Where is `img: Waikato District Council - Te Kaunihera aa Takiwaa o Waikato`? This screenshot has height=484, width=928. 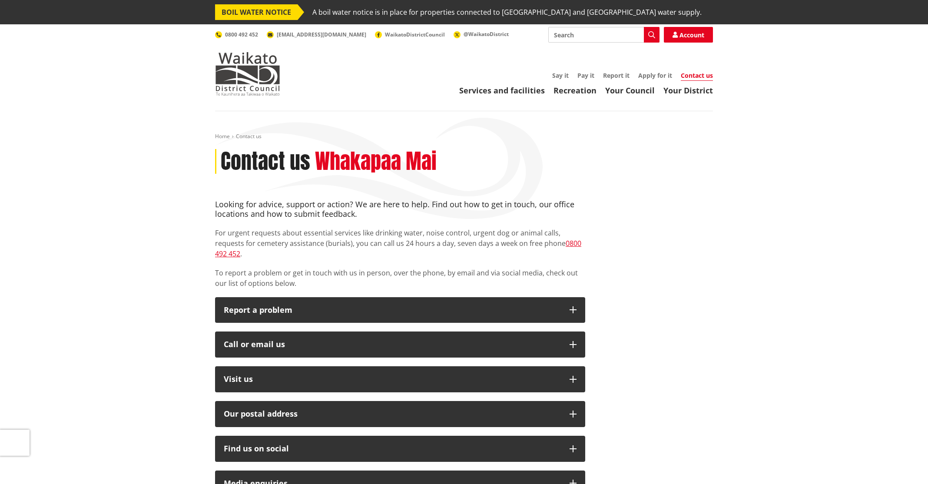
img: Waikato District Council - Te Kaunihera aa Takiwaa o Waikato is located at coordinates (248, 74).